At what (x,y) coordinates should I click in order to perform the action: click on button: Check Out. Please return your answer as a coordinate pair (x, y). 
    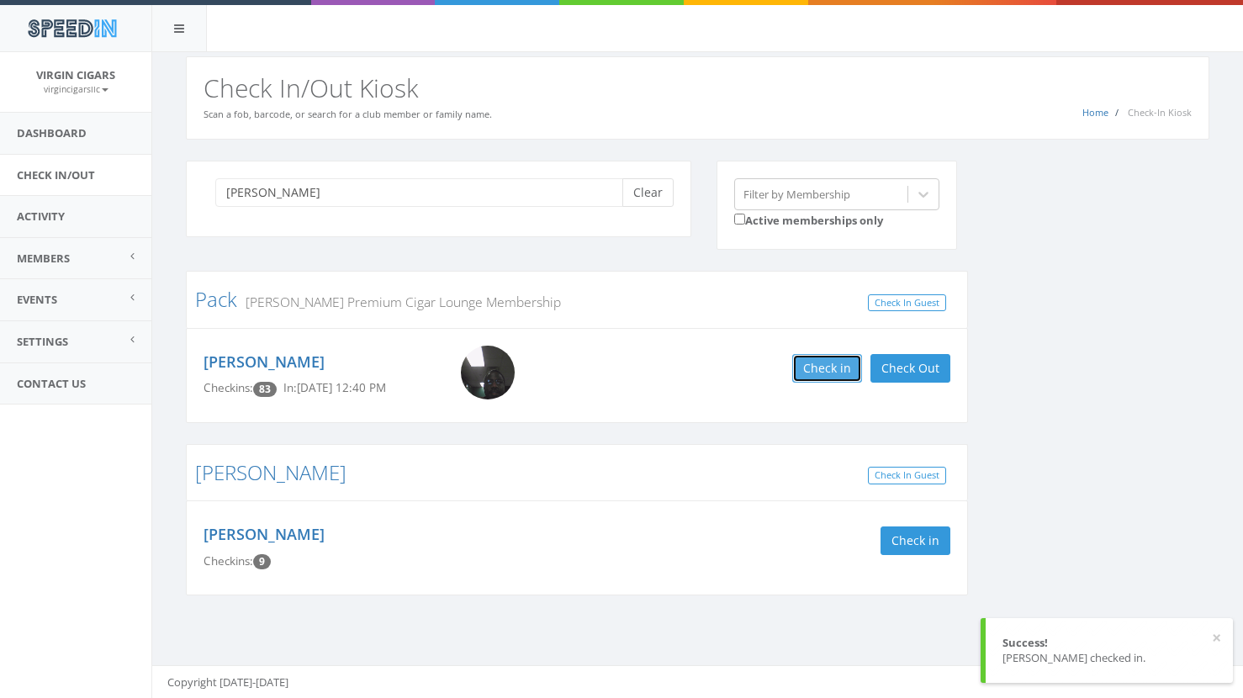
    Looking at the image, I should click on (910, 368).